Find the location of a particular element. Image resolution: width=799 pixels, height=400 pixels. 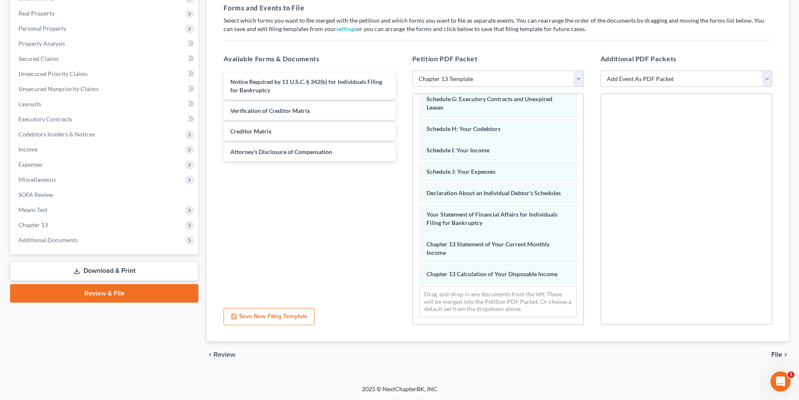

div: Drag-and-drop in any documents from the left. These will be merged into the Petition PDF Packet. ... is located at coordinates (498, 301).